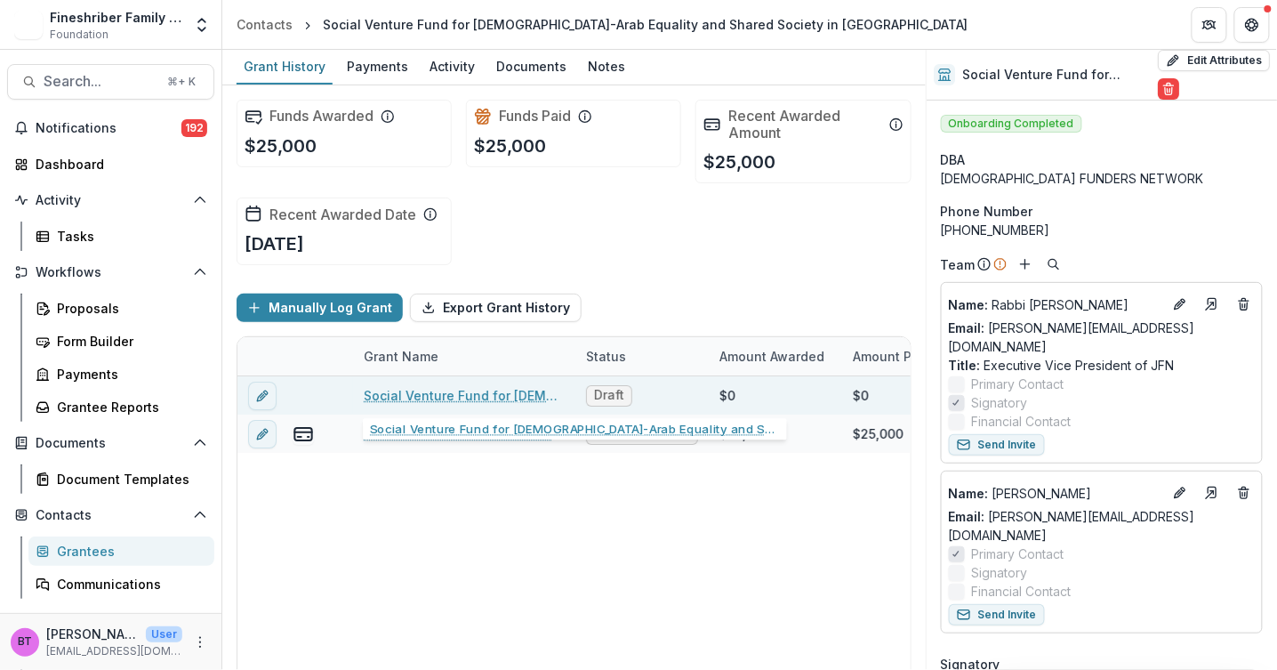  What do you see at coordinates (200, 642) in the screenshot?
I see `button: More` at bounding box center [200, 642].